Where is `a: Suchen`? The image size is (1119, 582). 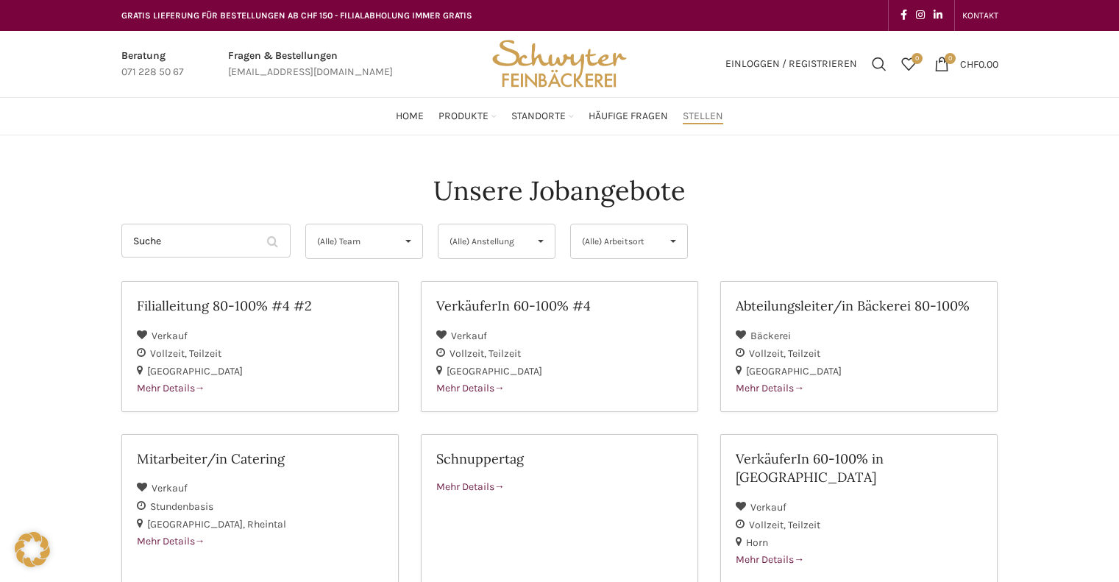
a: Suchen is located at coordinates (879, 64).